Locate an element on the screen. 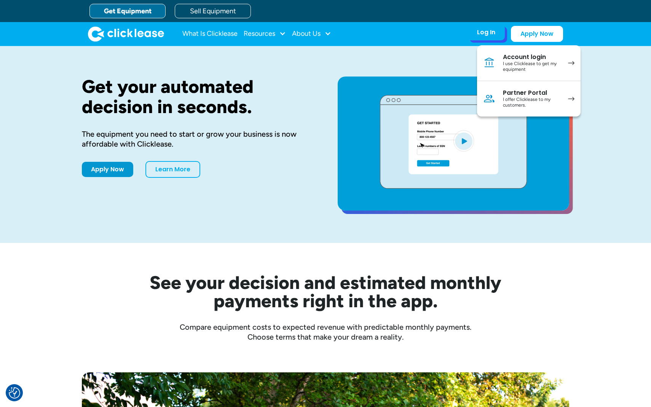 The image size is (651, 407). div: I offer Clicklease to my customers. is located at coordinates (532, 102).